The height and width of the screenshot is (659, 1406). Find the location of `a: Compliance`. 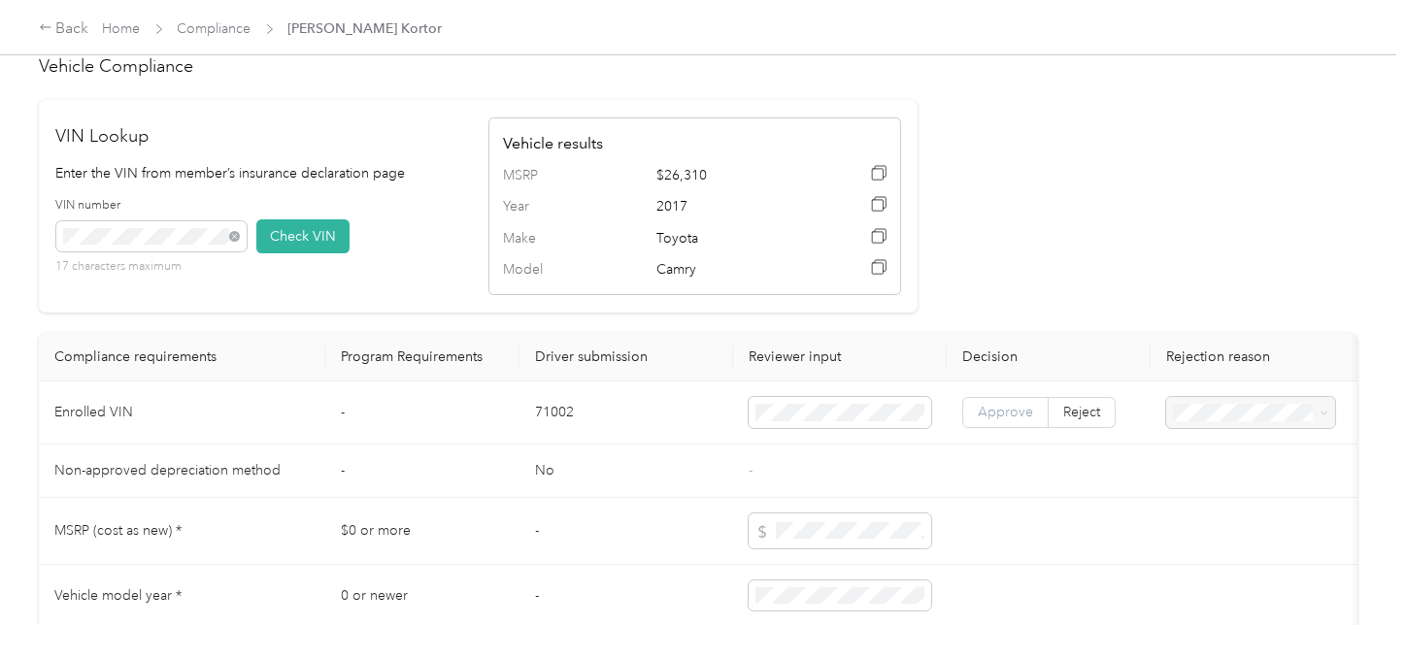

a: Compliance is located at coordinates (215, 28).